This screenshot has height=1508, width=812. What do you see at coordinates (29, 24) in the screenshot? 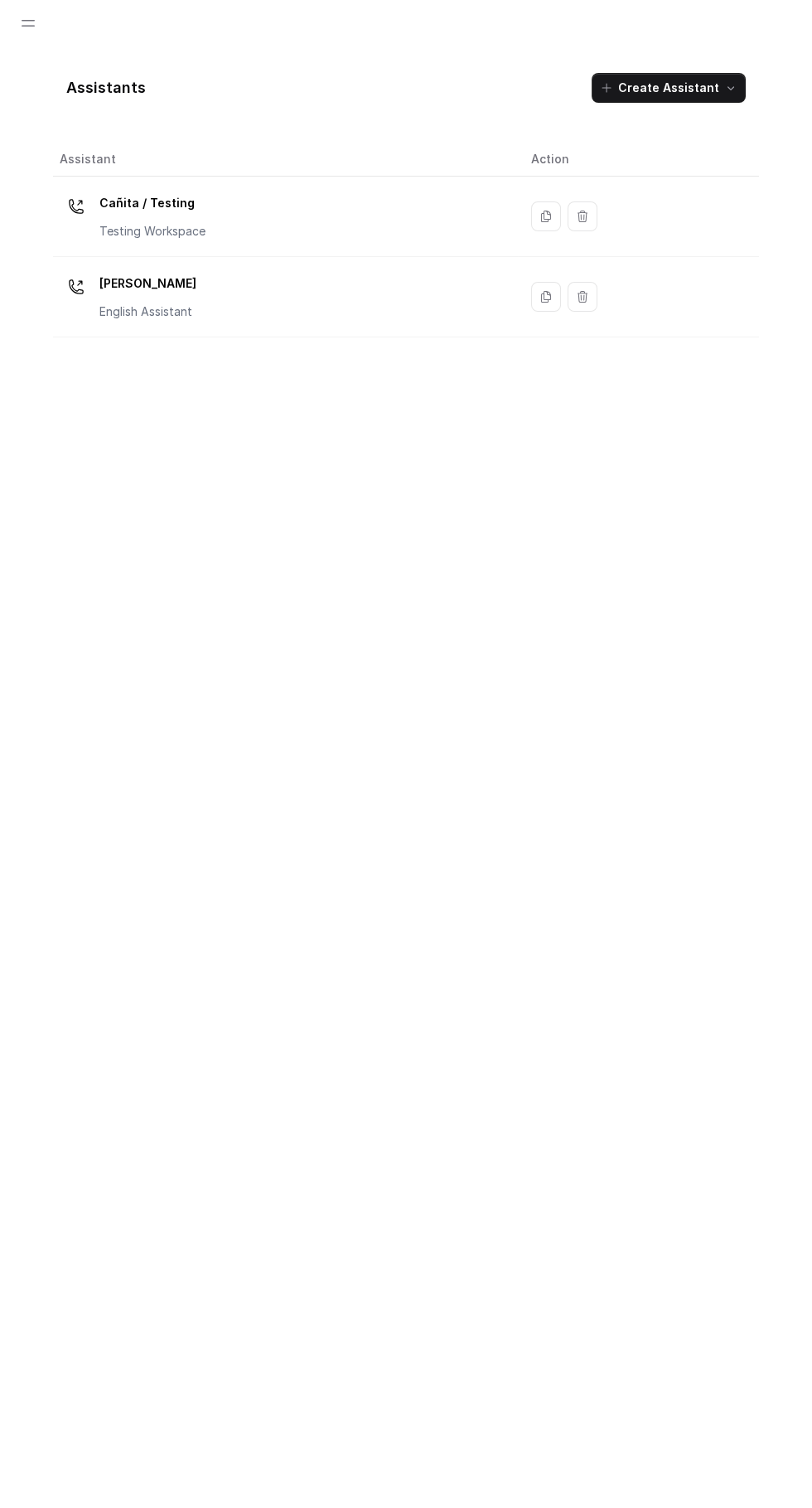
I see `button: Open navigation` at bounding box center [29, 24].